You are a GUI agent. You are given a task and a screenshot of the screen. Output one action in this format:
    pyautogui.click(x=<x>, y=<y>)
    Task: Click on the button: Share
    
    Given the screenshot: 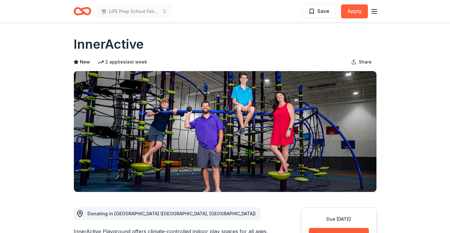 What is the action you would take?
    pyautogui.click(x=361, y=62)
    